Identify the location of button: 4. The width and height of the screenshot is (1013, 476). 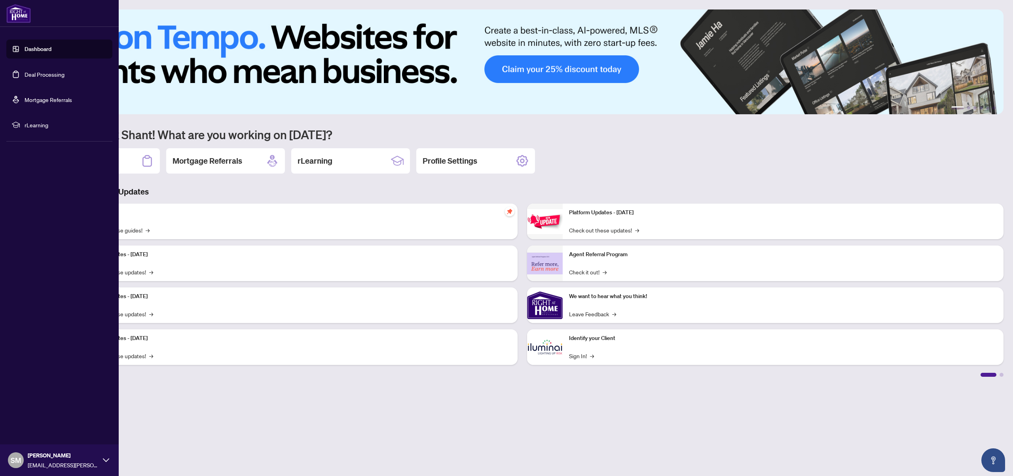
(981, 108).